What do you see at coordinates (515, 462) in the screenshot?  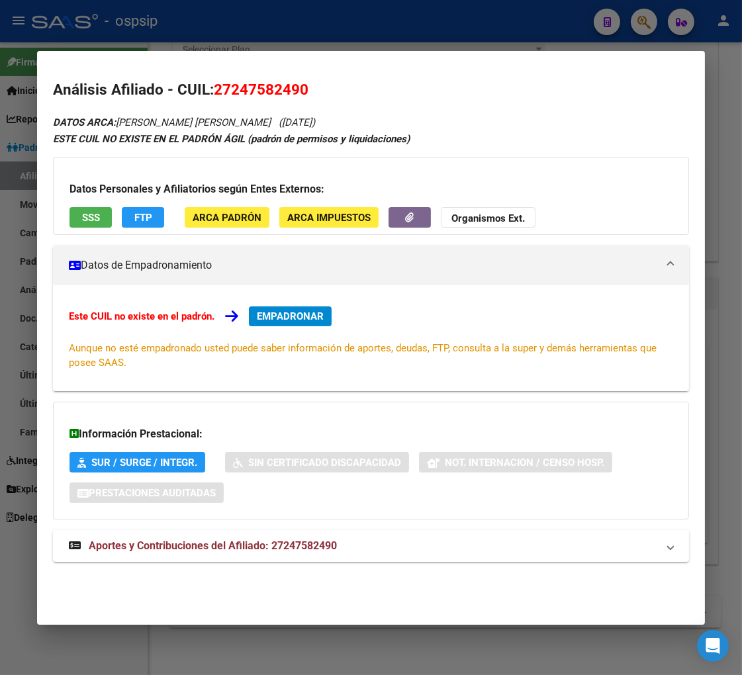 I see `button: Not. Internacion / Censo Hosp.` at bounding box center [515, 462].